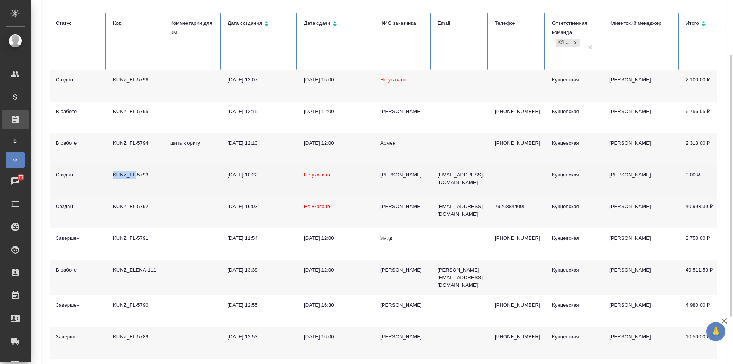  Describe the element at coordinates (517, 23) in the screenshot. I see `div: Телефон` at that location.